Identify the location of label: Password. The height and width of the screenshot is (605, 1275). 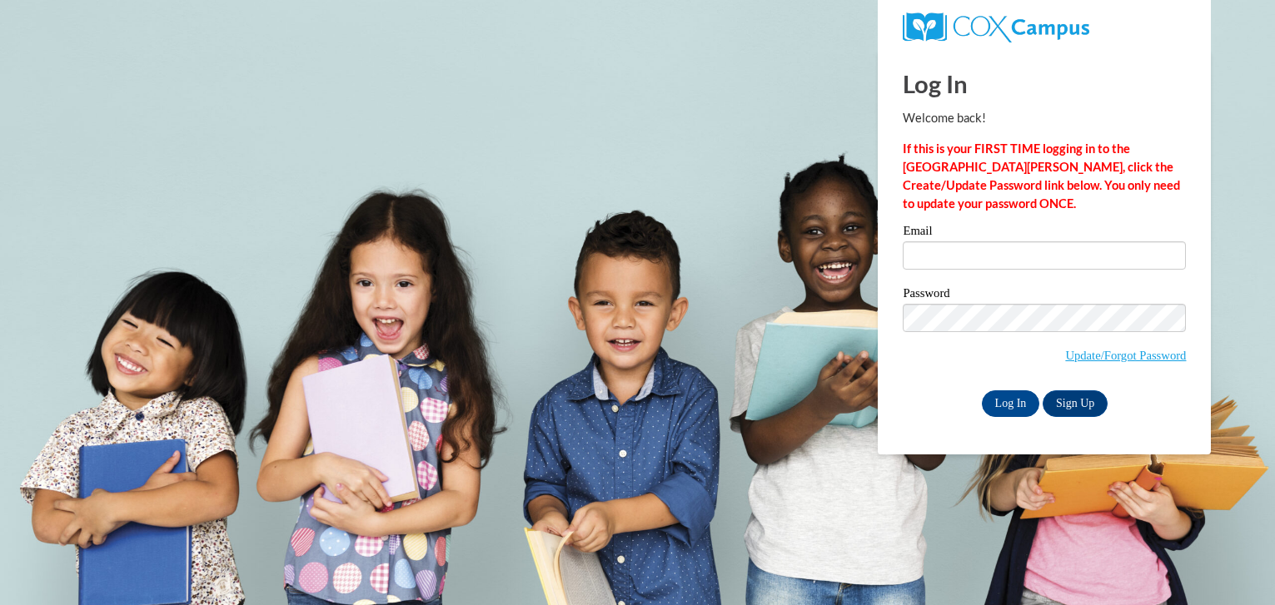
(1044, 296).